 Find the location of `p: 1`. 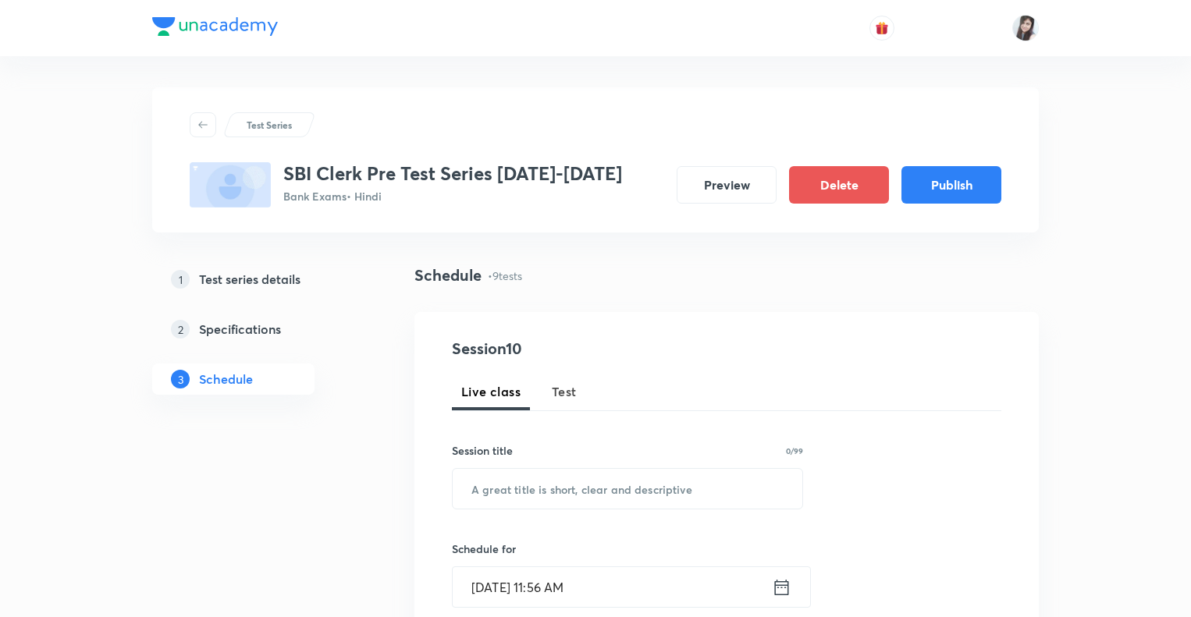

p: 1 is located at coordinates (180, 279).